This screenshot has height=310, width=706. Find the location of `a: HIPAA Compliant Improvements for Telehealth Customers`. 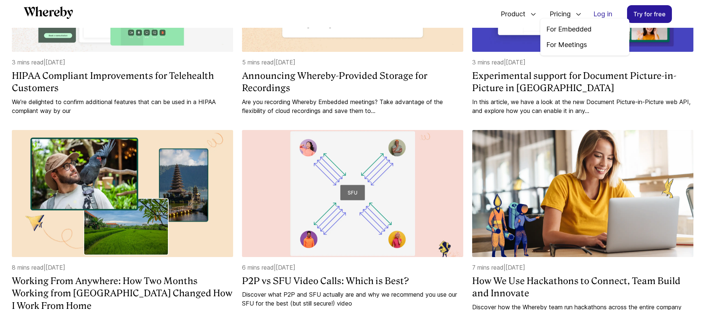

a: HIPAA Compliant Improvements for Telehealth Customers is located at coordinates (122, 82).